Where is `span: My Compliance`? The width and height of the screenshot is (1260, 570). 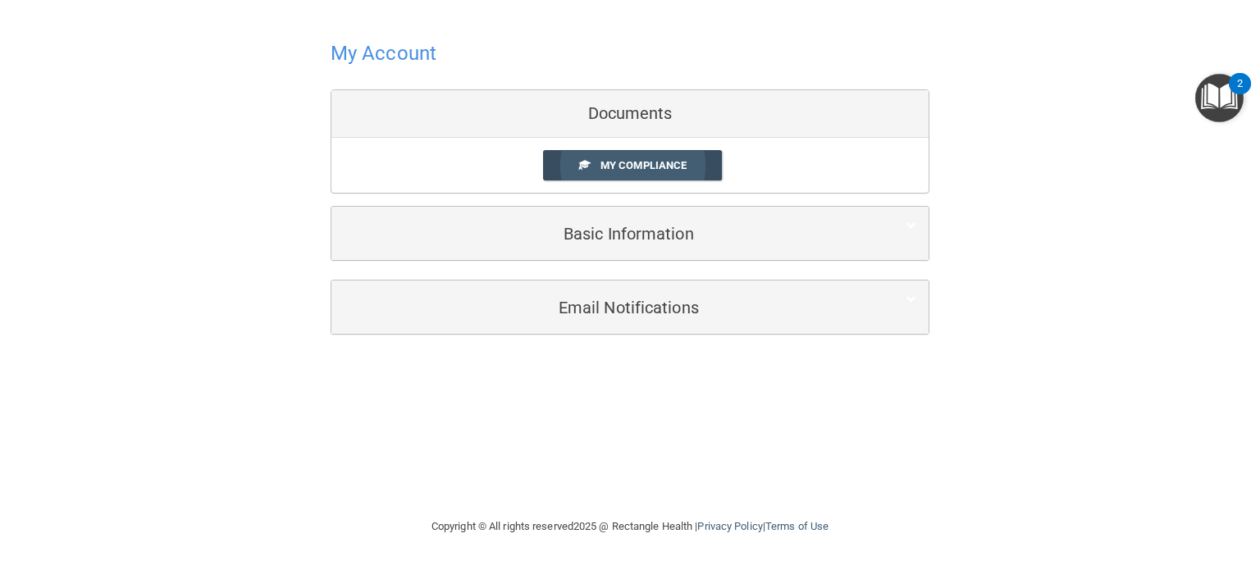
span: My Compliance is located at coordinates (643, 165).